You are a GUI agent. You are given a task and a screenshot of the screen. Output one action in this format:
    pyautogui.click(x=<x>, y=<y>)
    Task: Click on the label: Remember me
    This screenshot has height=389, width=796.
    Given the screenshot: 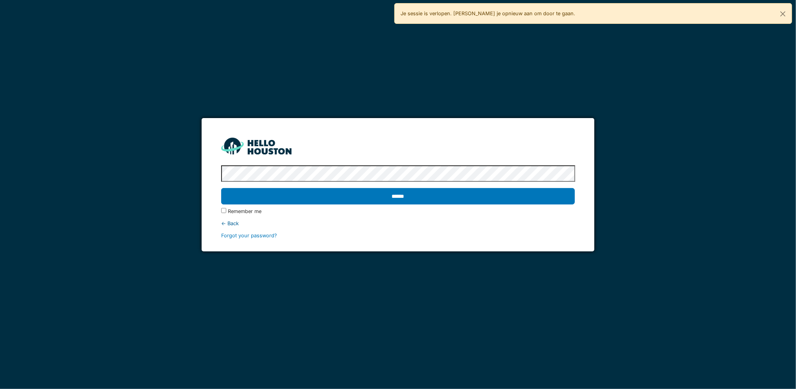 What is the action you would take?
    pyautogui.click(x=245, y=211)
    